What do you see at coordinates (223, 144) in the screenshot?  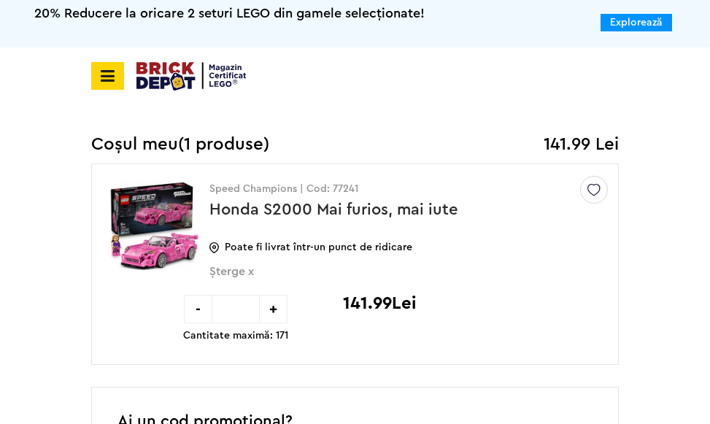 I see `span: (1 produse)` at bounding box center [223, 144].